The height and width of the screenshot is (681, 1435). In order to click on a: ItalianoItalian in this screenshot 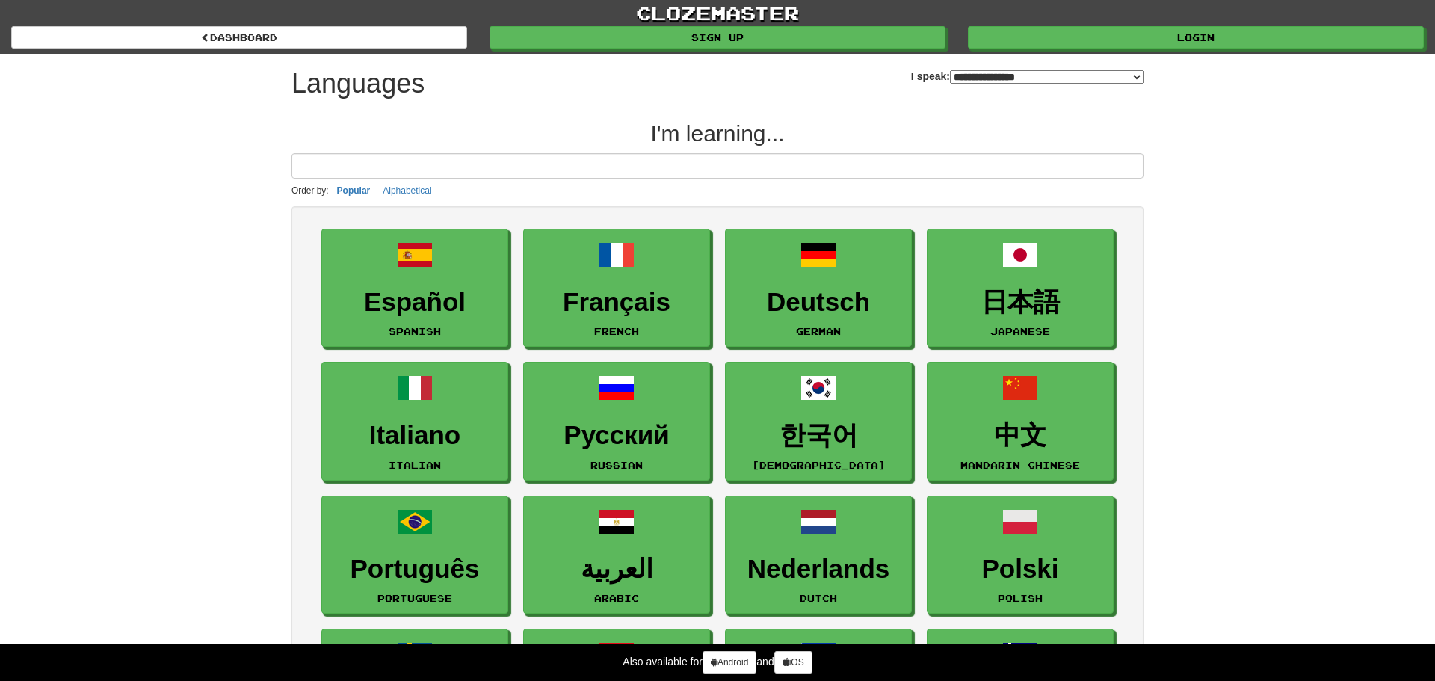, I will do `click(415, 421)`.